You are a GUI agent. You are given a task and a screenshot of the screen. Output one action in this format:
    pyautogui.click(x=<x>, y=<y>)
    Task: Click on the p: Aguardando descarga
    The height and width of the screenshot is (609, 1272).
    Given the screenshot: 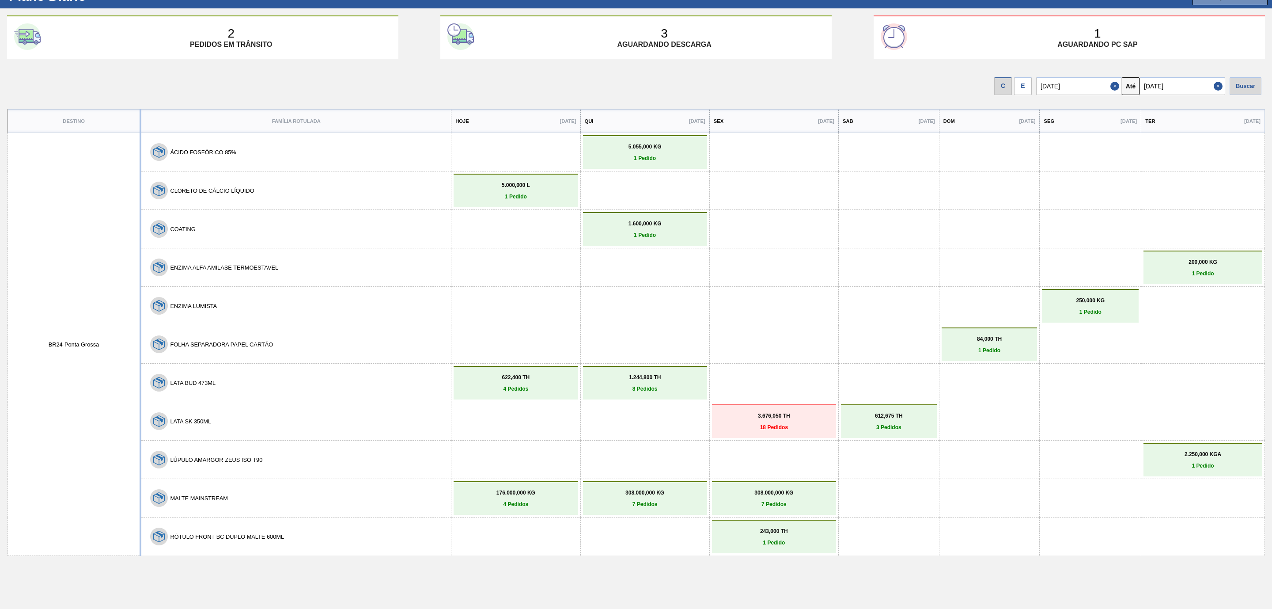 What is the action you would take?
    pyautogui.click(x=664, y=45)
    